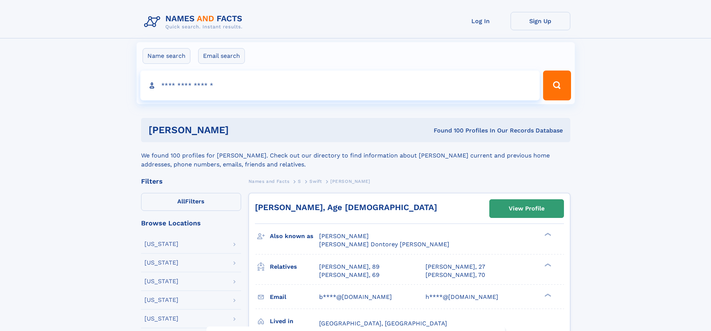  What do you see at coordinates (191, 181) in the screenshot?
I see `div: Filters` at bounding box center [191, 181].